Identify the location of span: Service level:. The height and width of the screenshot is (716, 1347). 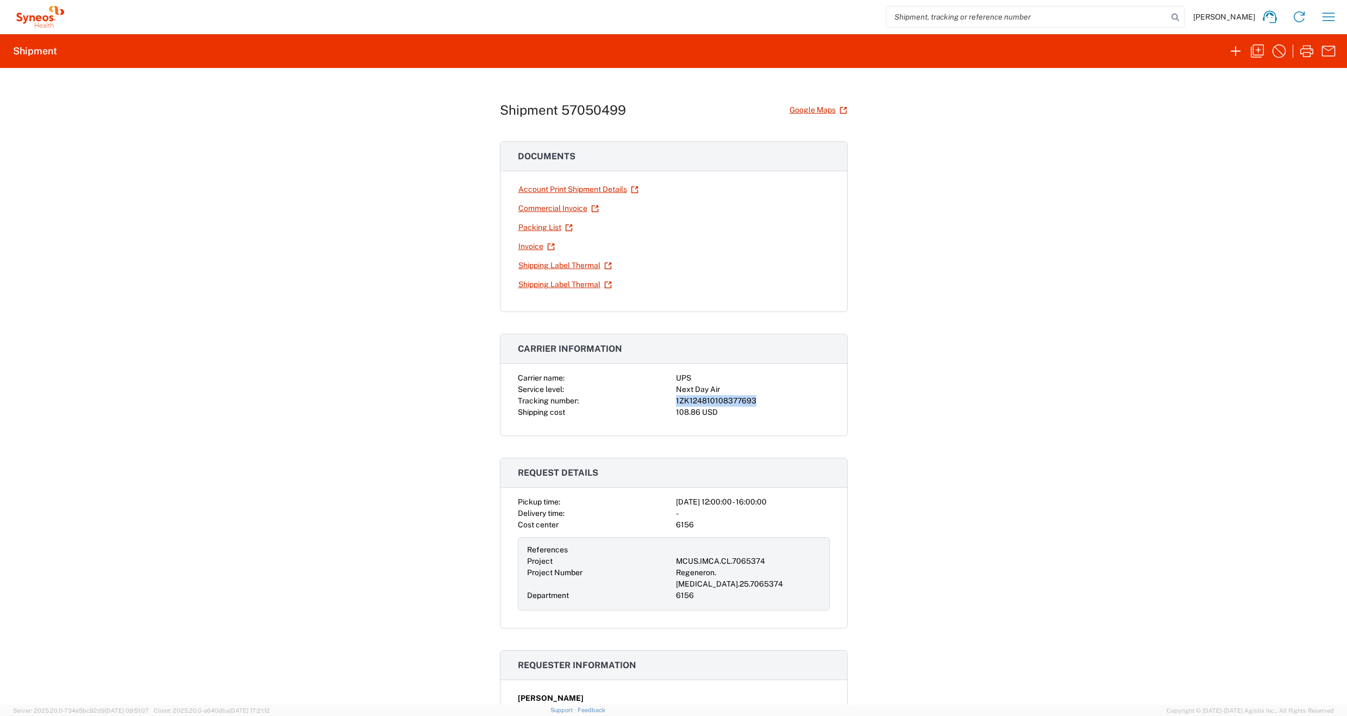
(541, 389).